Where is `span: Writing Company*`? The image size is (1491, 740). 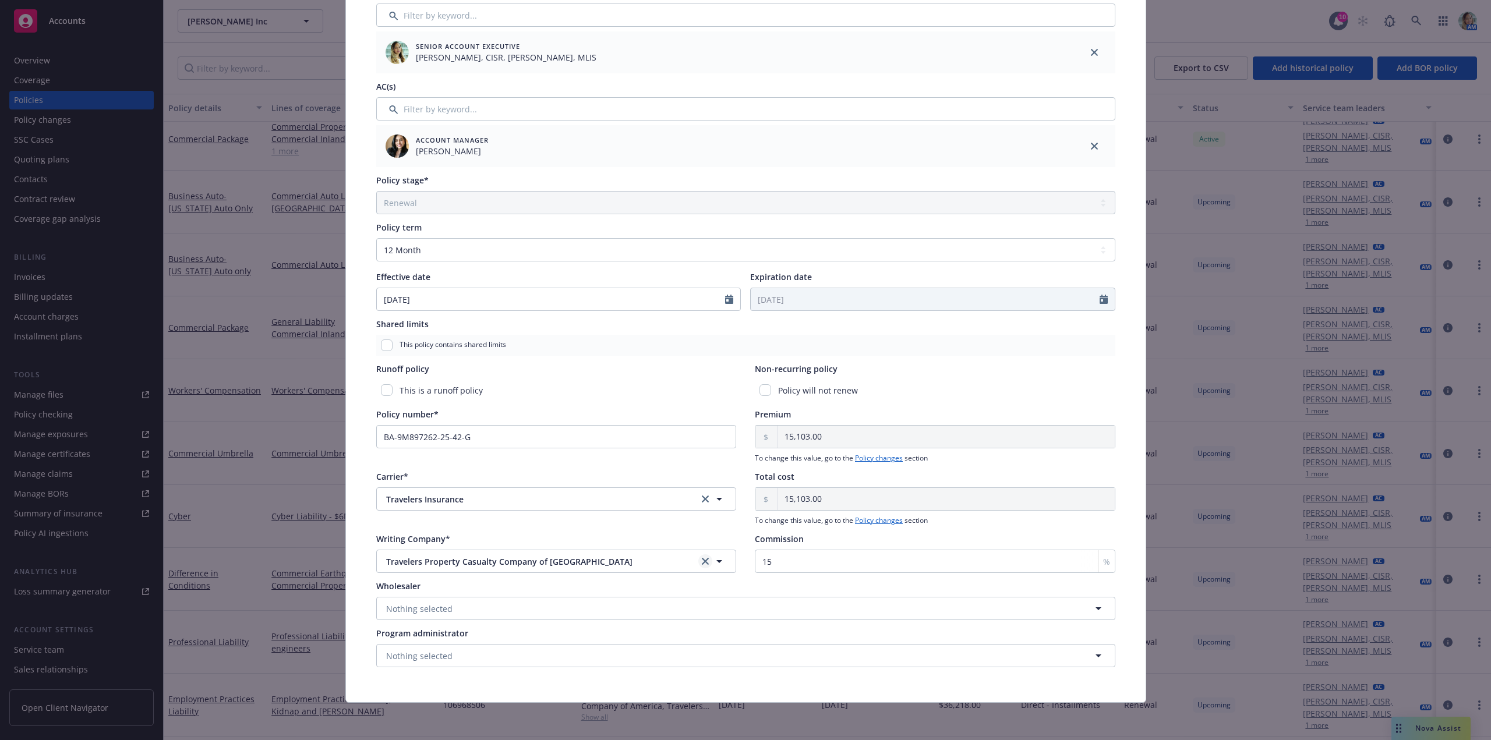
span: Writing Company* is located at coordinates (413, 539).